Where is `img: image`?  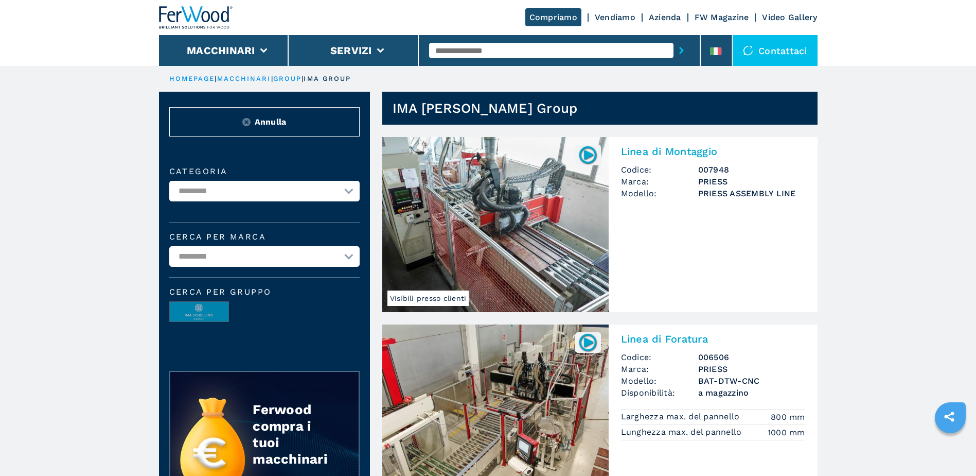
img: image is located at coordinates (199, 312).